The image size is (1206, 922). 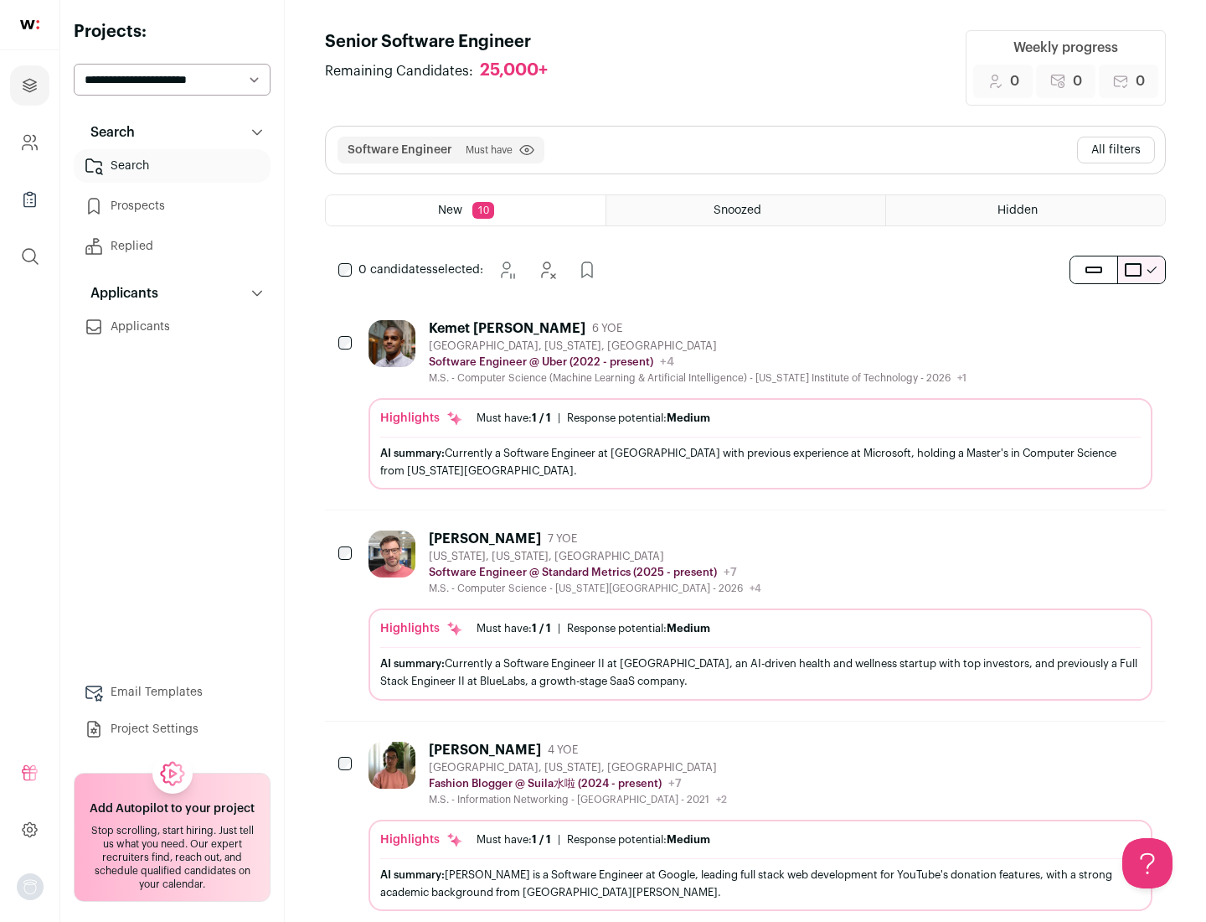 I want to click on h2: Add Autopilot to your project, so click(x=172, y=808).